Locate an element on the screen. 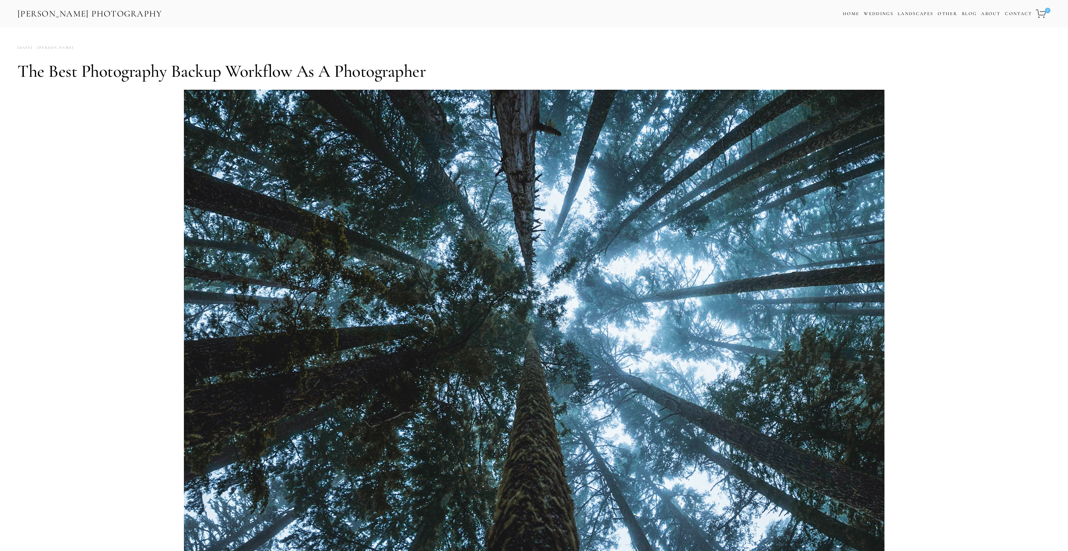 Image resolution: width=1068 pixels, height=551 pixels. a: 0 items in cart is located at coordinates (1043, 14).